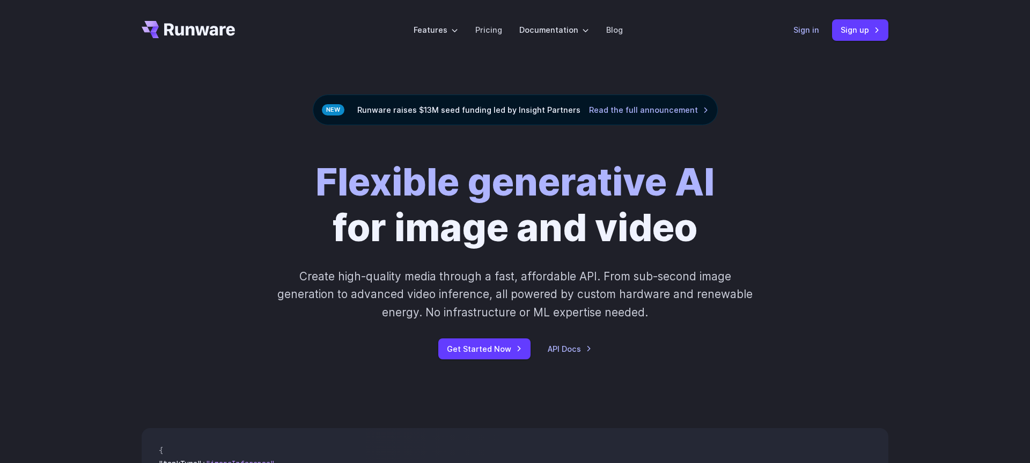  I want to click on a: Blog, so click(614, 30).